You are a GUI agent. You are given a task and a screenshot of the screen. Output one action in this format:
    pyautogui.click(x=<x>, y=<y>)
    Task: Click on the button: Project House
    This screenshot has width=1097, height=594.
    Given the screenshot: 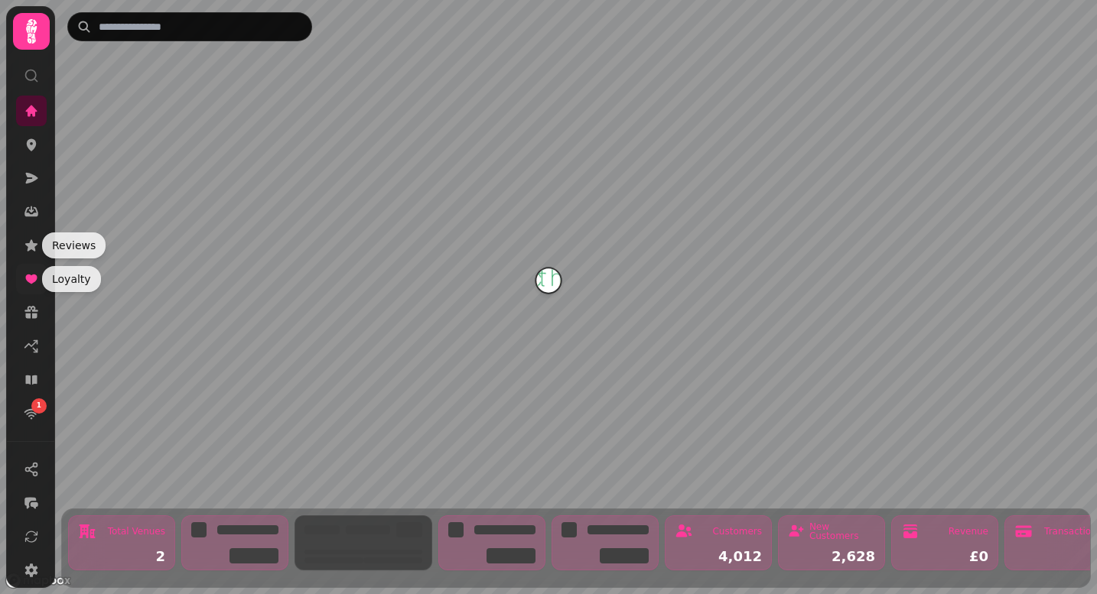 What is the action you would take?
    pyautogui.click(x=548, y=281)
    